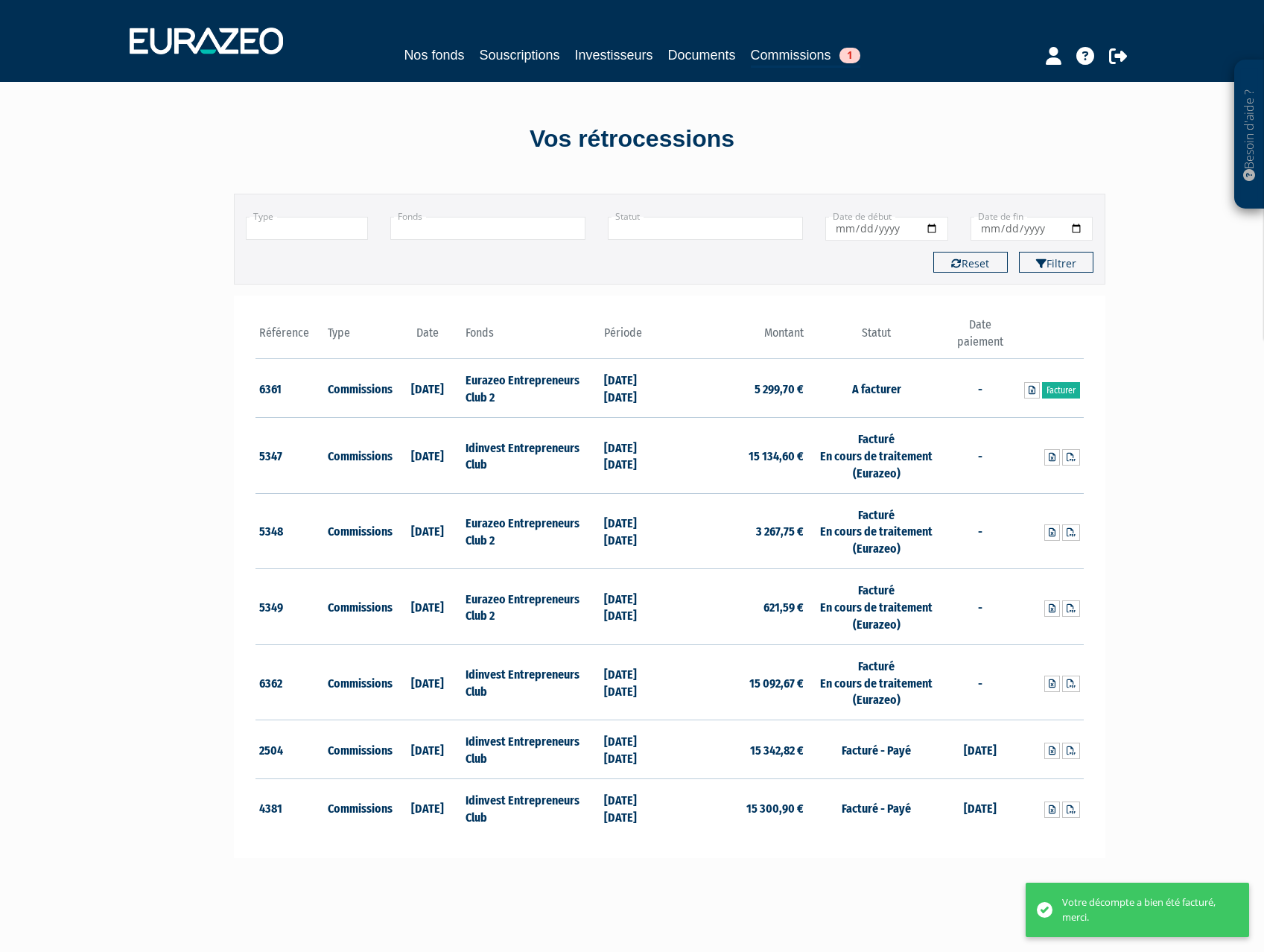  Describe the element at coordinates (434, 55) in the screenshot. I see `a: Nos fonds` at that location.